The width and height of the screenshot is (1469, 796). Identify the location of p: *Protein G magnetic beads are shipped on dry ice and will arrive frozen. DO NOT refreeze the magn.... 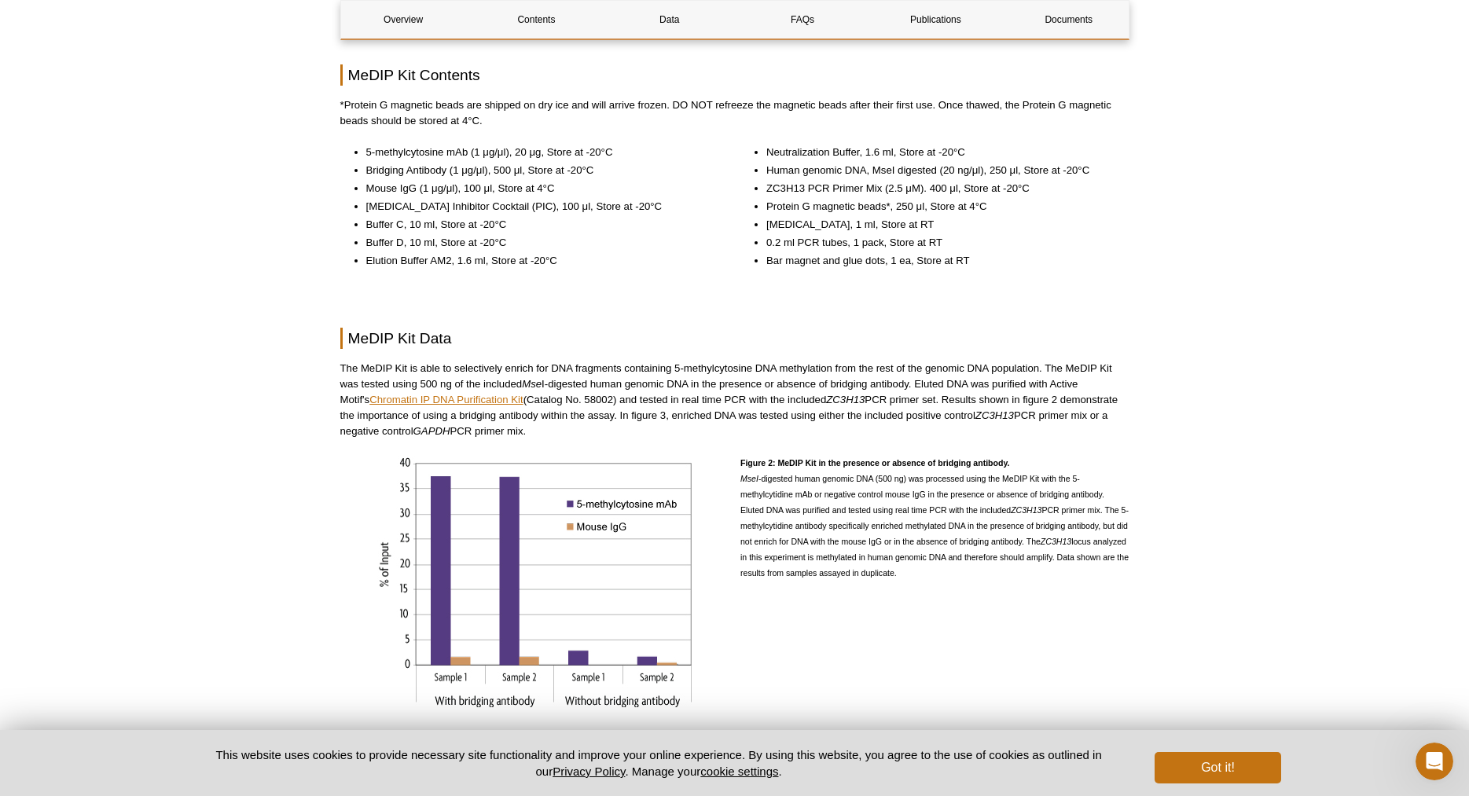
(735, 113).